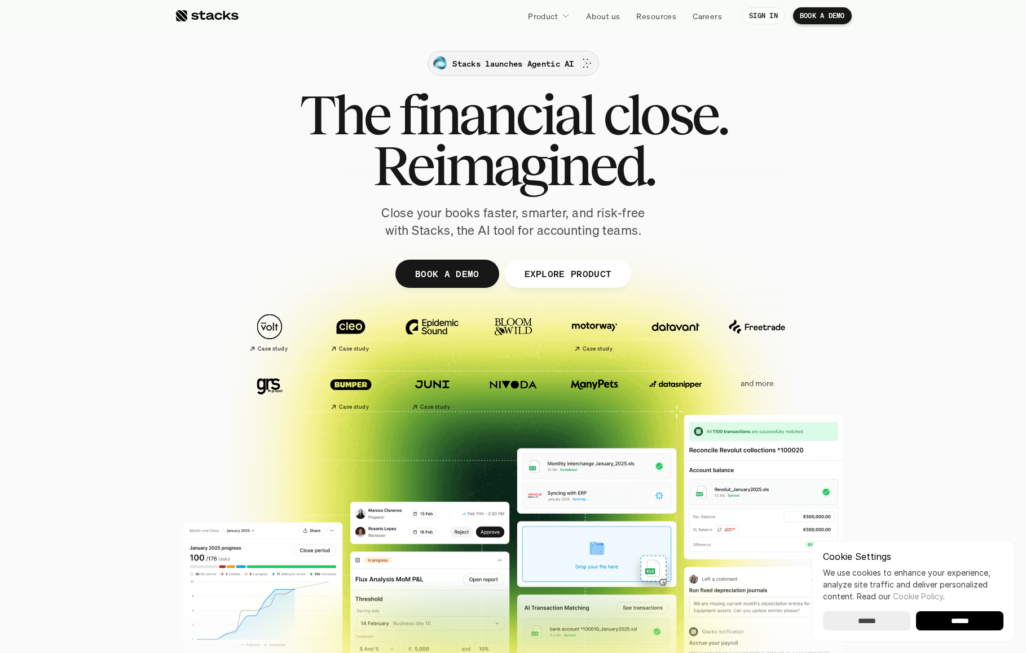 The image size is (1026, 653). What do you see at coordinates (567, 274) in the screenshot?
I see `a: EXPLORE PRODUCT` at bounding box center [567, 274].